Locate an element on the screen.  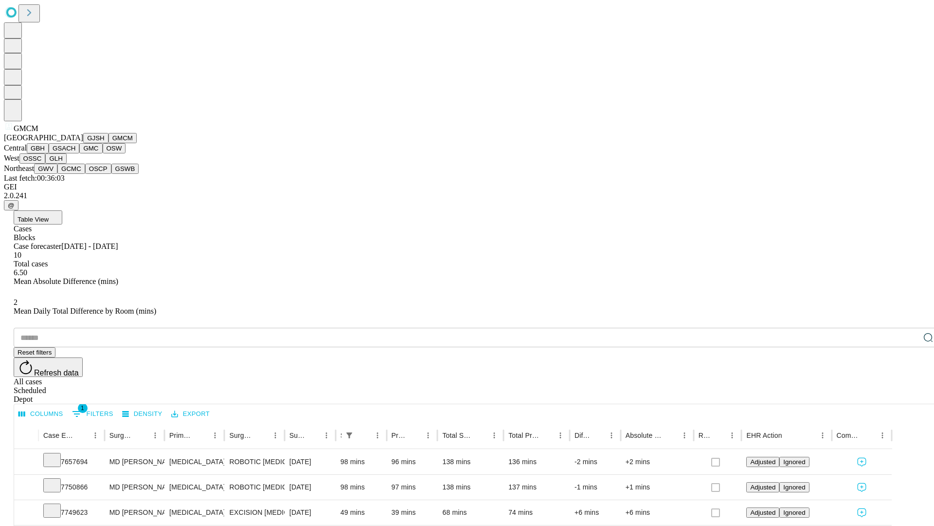
div: 7657694 is located at coordinates (72, 461).